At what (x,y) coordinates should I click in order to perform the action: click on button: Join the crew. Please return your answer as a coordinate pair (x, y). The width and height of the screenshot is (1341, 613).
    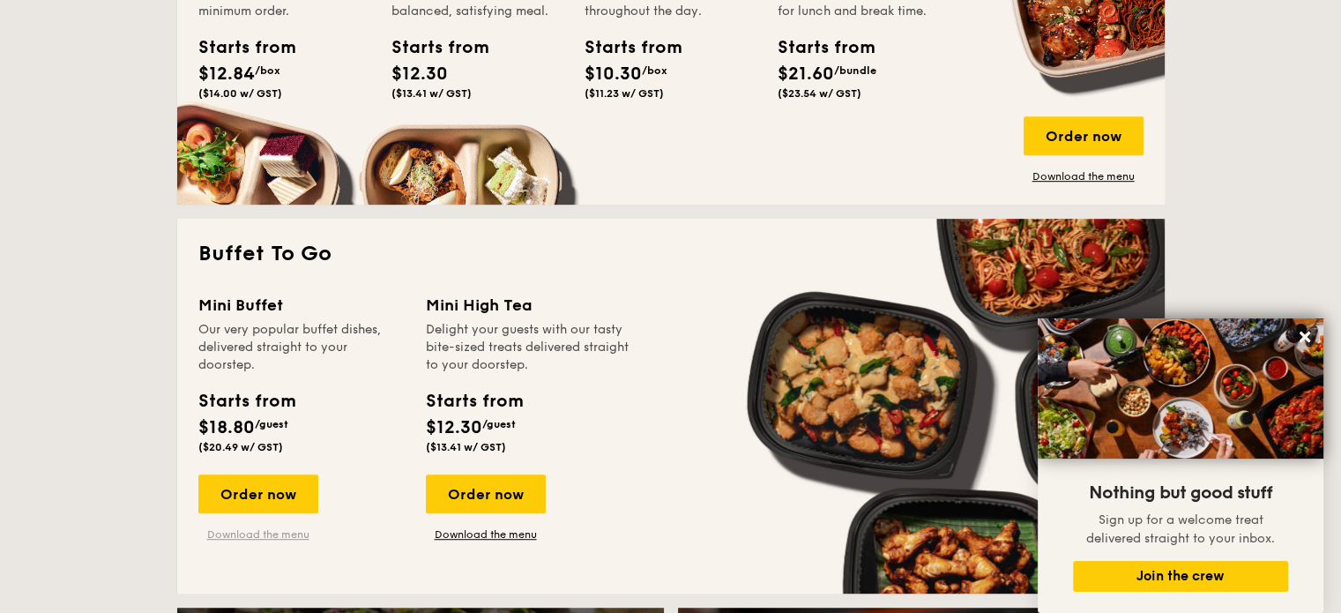
    Looking at the image, I should click on (1181, 576).